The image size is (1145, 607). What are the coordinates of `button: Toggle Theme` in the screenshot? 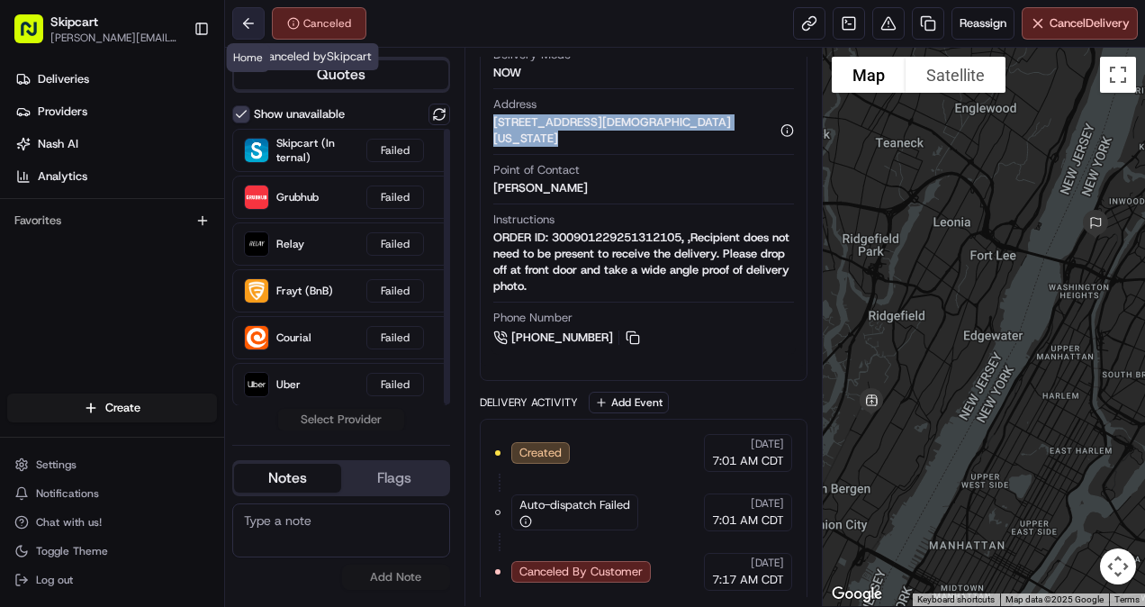 It's located at (112, 551).